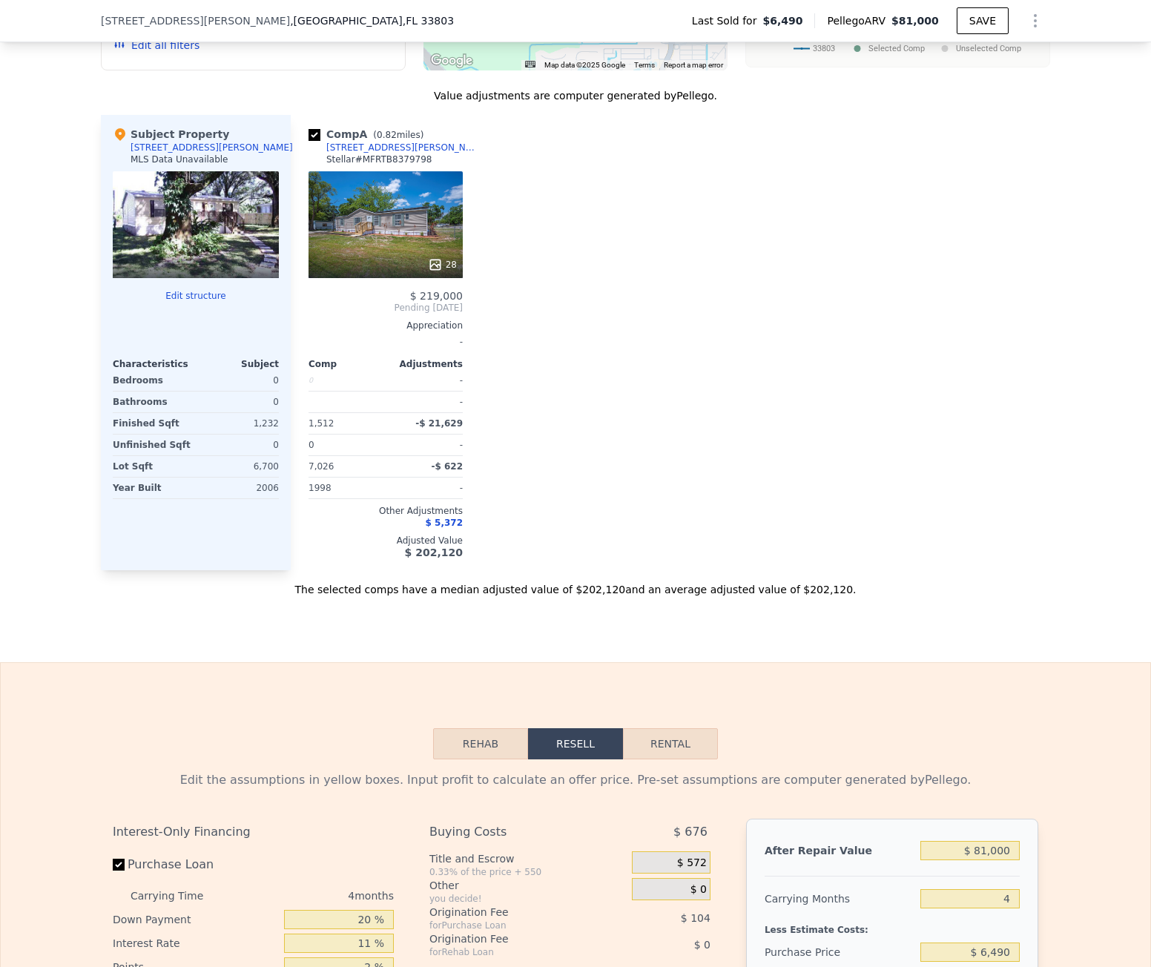 This screenshot has width=1151, height=967. Describe the element at coordinates (982, 21) in the screenshot. I see `button: SAVE` at that location.